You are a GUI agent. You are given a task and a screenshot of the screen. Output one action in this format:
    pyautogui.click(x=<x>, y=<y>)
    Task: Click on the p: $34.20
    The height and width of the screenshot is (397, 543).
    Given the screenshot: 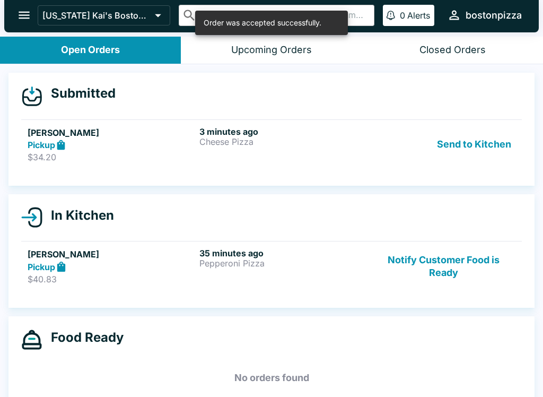 What is the action you would take?
    pyautogui.click(x=111, y=157)
    